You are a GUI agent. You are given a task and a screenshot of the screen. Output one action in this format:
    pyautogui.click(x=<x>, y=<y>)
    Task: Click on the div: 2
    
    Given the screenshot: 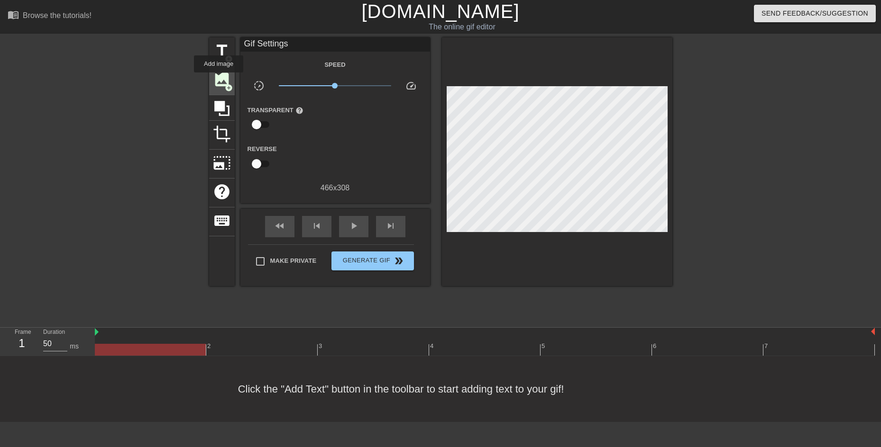 What is the action you would take?
    pyautogui.click(x=209, y=346)
    